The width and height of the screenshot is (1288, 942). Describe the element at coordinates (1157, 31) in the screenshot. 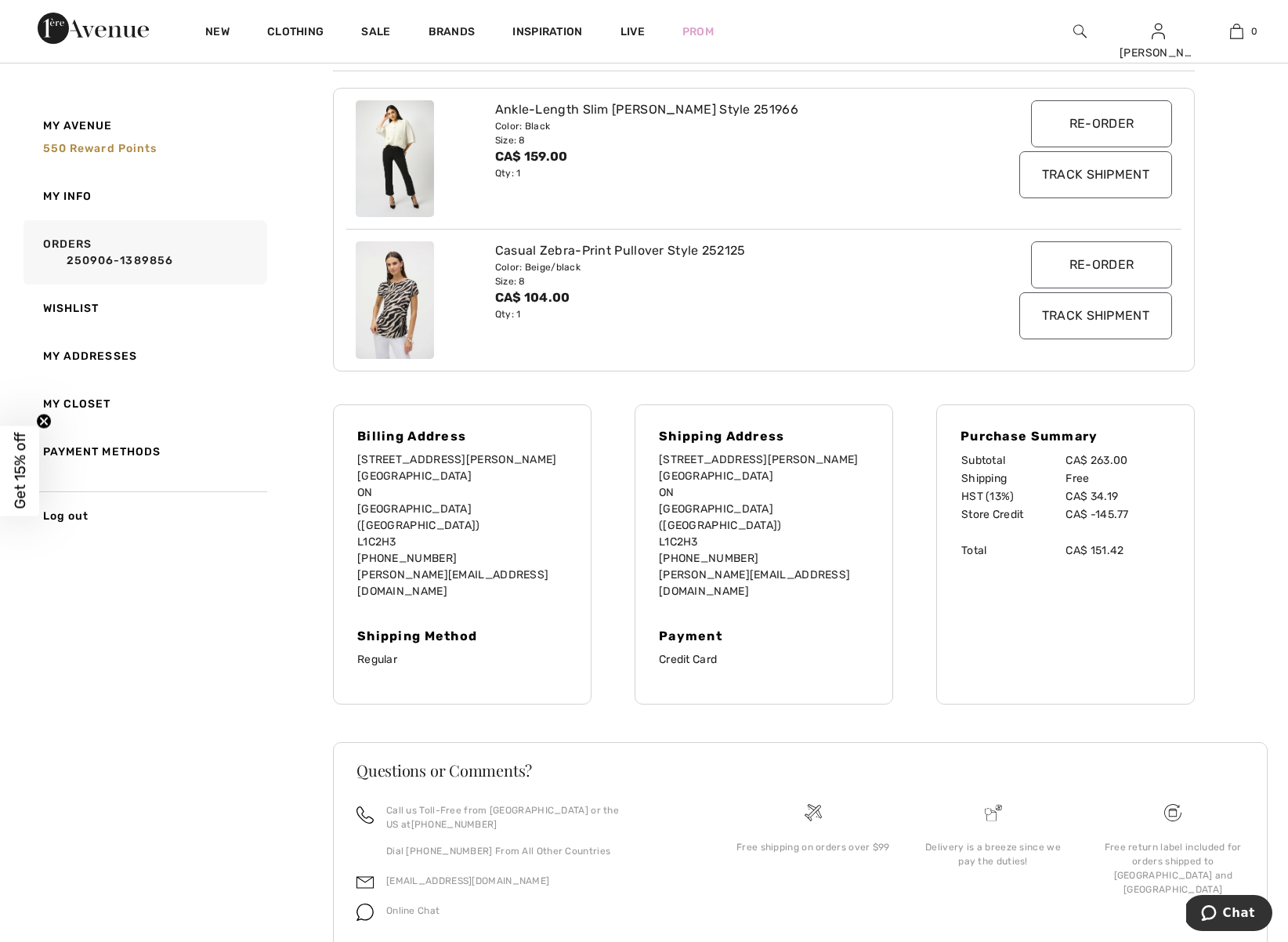

I see `img: My Info` at that location.